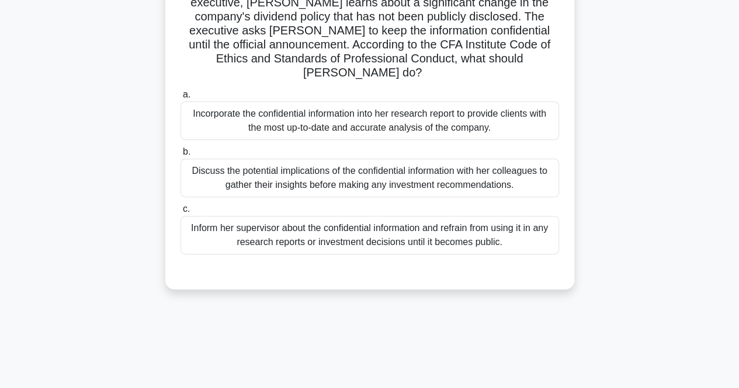  Describe the element at coordinates (370, 235) in the screenshot. I see `div: Inform her supervisor about the confidential information and refrain from using it in any researc...` at that location.